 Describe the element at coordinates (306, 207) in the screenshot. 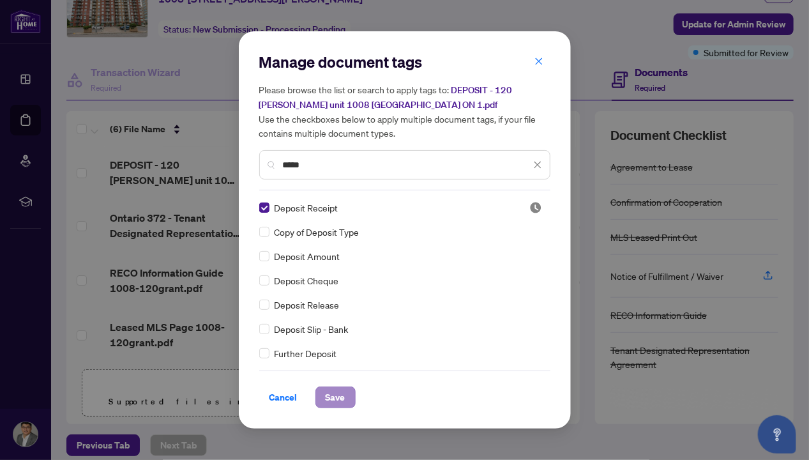

I see `span: Deposit Receipt` at that location.